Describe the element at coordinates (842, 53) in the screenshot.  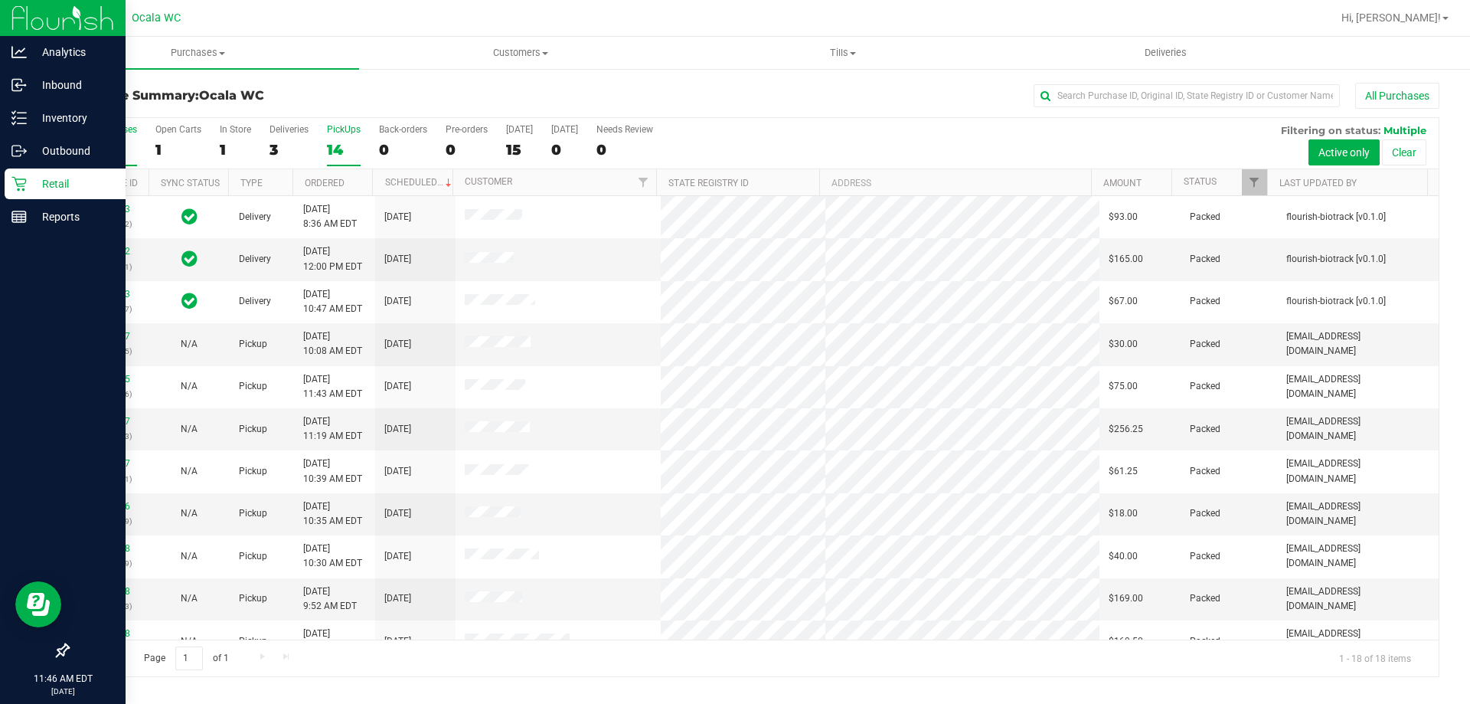
I see `span: Tills` at that location.